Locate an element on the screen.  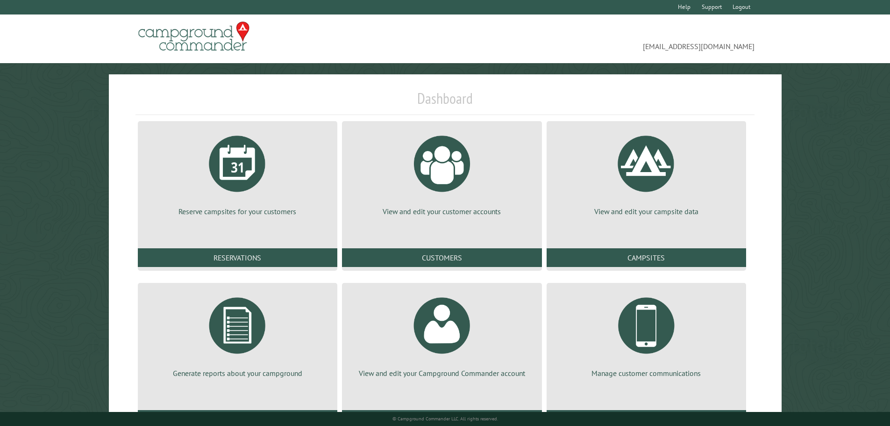
a: Customers is located at coordinates (442, 257).